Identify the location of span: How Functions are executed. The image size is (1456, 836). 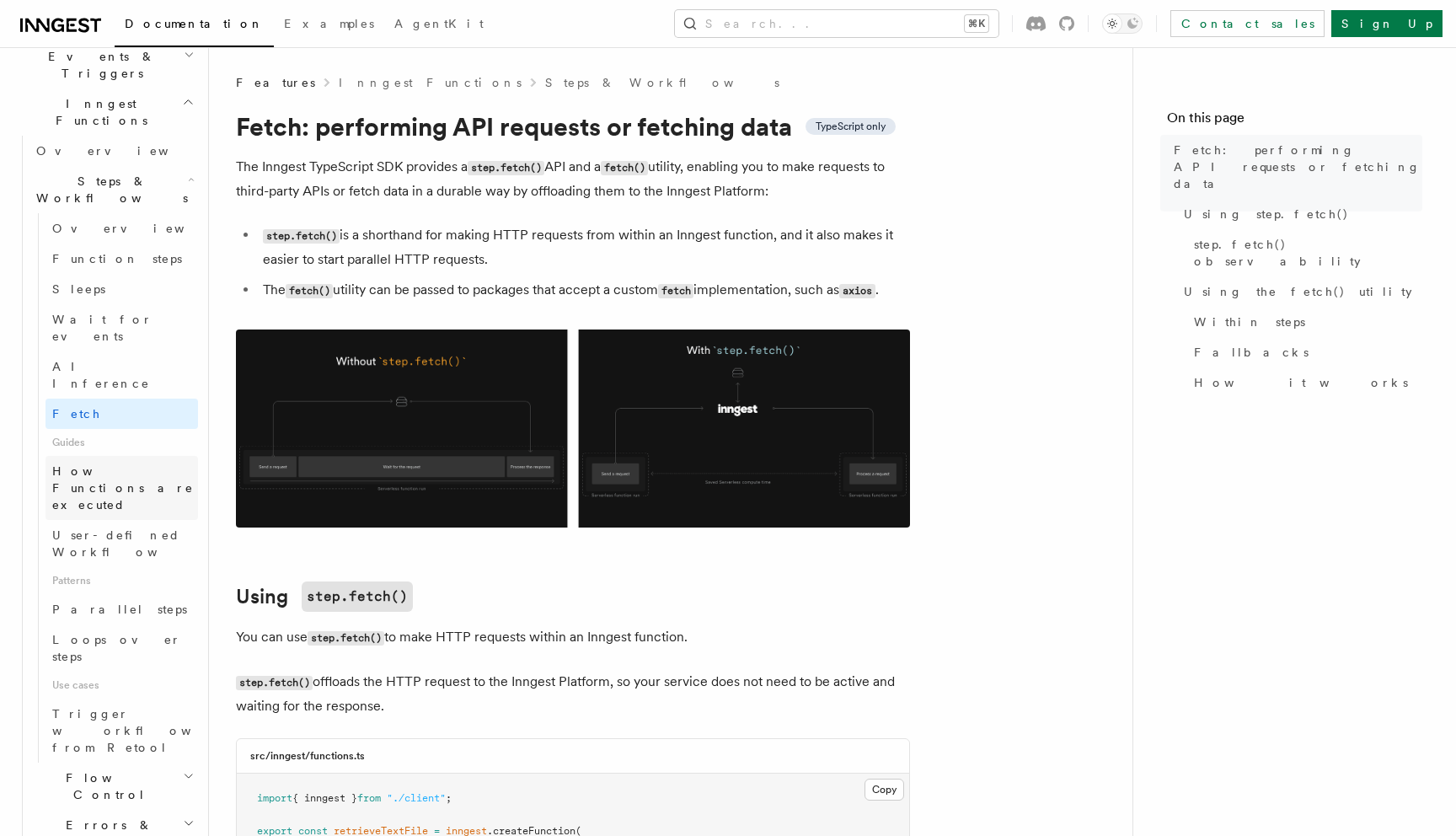
(123, 488).